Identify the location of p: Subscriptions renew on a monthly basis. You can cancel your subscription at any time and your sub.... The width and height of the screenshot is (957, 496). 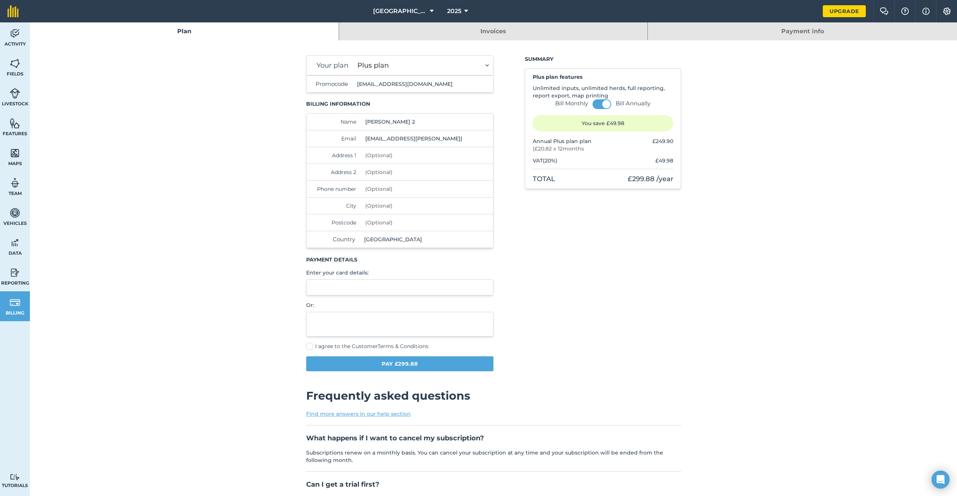
(493, 457).